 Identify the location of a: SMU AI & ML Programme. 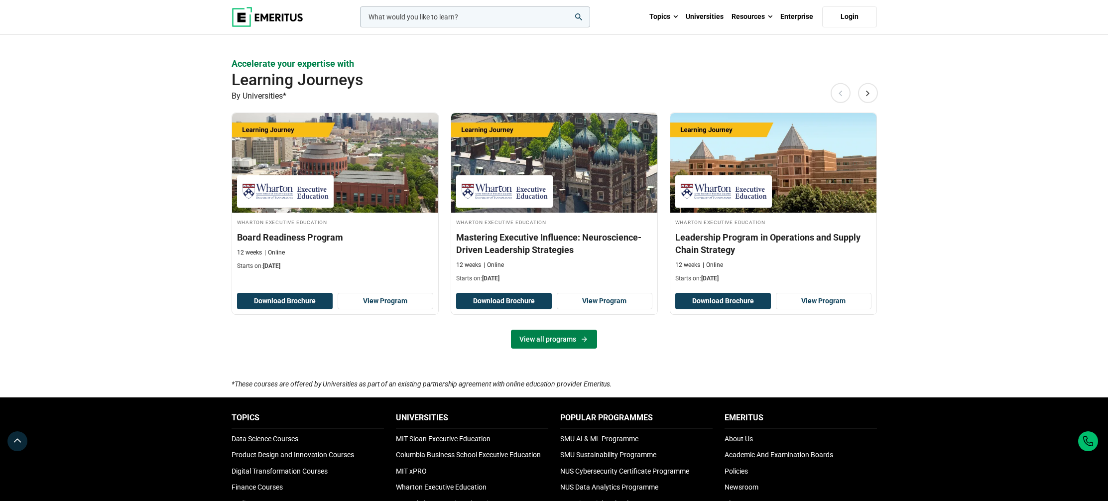
(599, 439).